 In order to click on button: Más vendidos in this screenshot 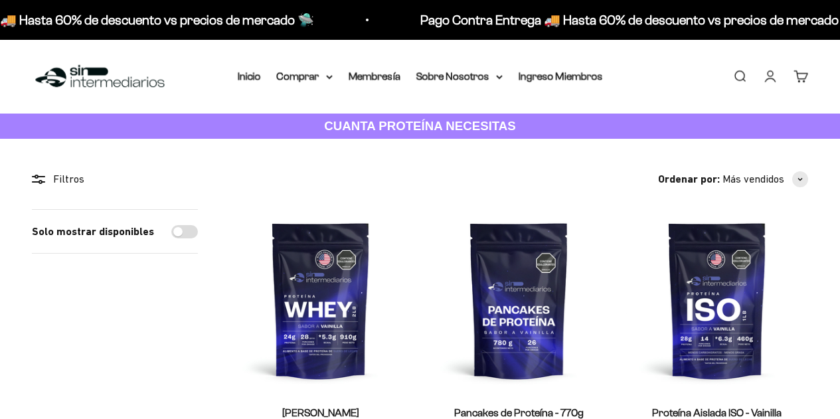, I will do `click(765, 179)`.